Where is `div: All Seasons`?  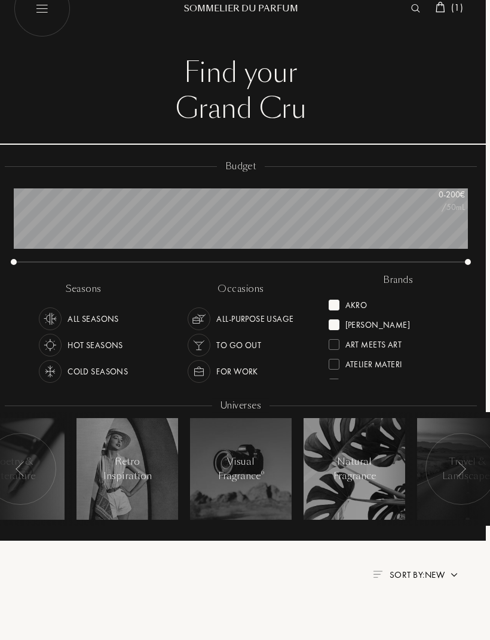 div: All Seasons is located at coordinates (93, 319).